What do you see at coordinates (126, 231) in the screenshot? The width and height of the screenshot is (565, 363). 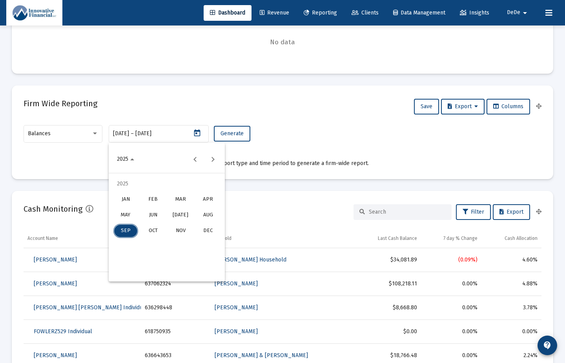 I see `button: 2025-09-01` at bounding box center [126, 231].